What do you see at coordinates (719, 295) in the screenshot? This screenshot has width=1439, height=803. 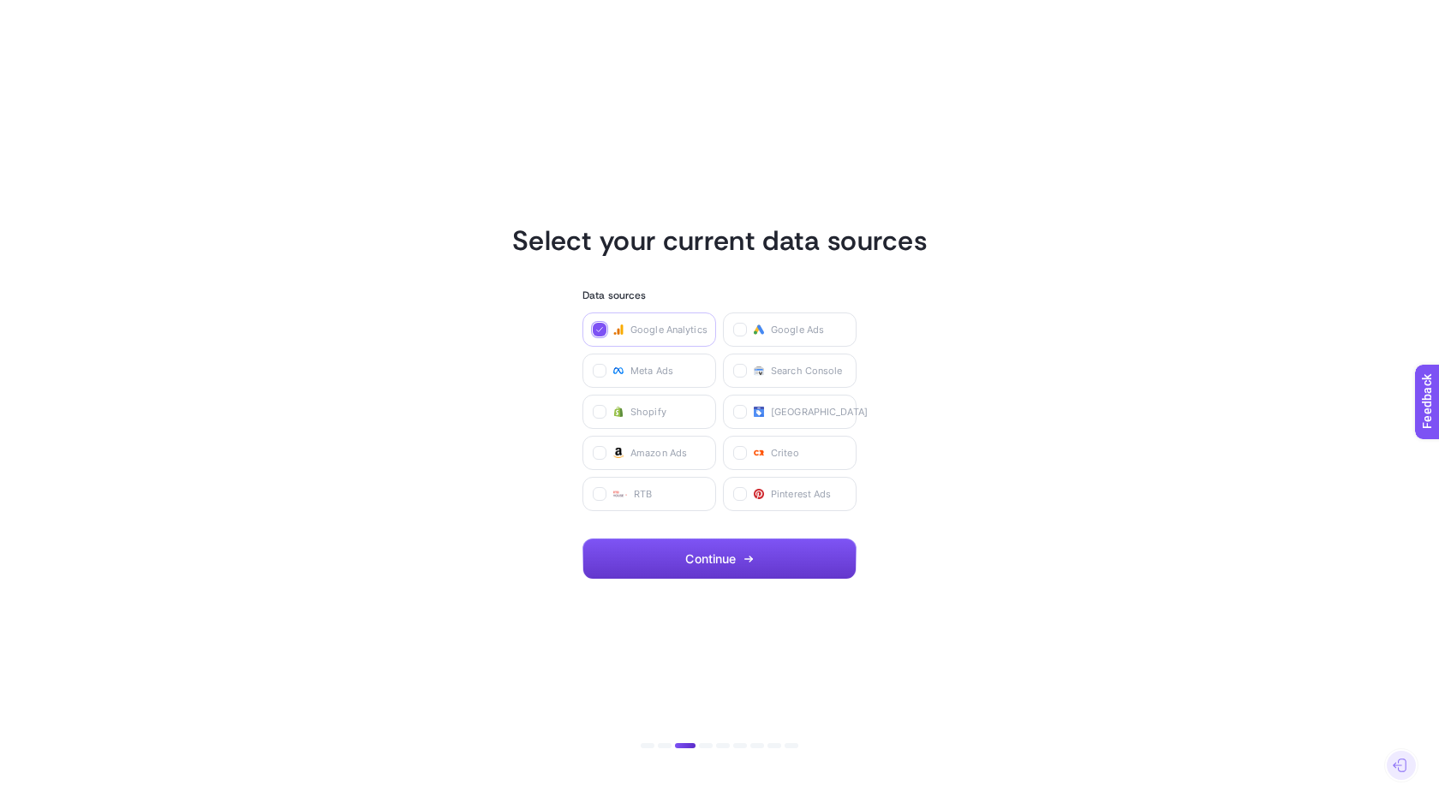 I see `h3: Data sources` at bounding box center [719, 295].